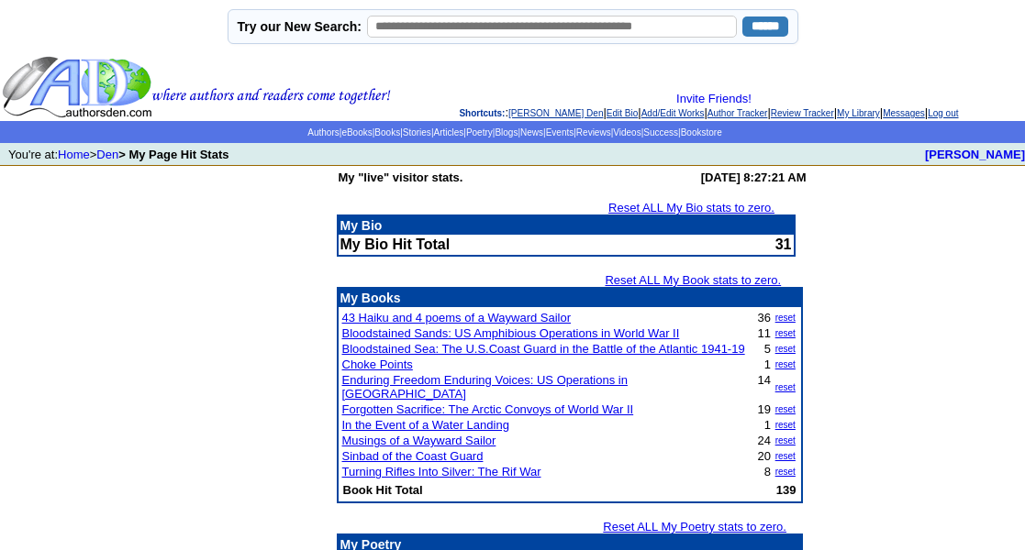 The width and height of the screenshot is (1025, 550). I want to click on a: Videos, so click(627, 132).